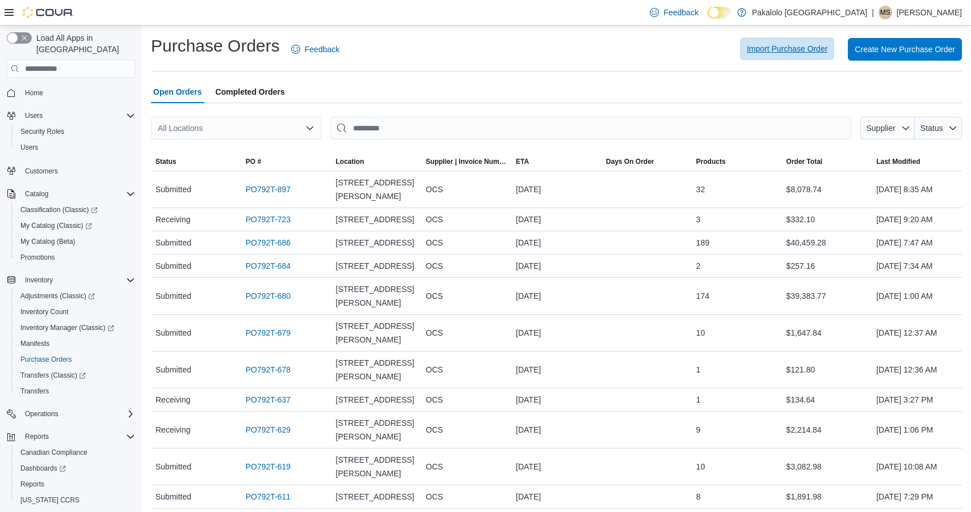  Describe the element at coordinates (41, 414) in the screenshot. I see `span: Operations` at that location.